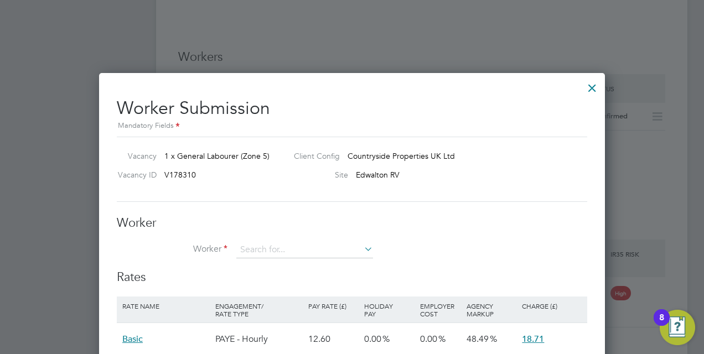  Describe the element at coordinates (333, 306) in the screenshot. I see `div: Pay Rate (£)` at that location.